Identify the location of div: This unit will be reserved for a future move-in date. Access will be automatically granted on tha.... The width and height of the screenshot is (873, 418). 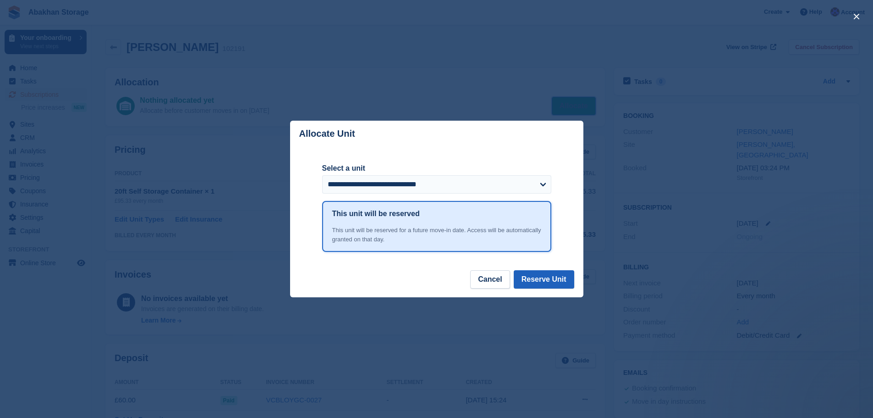
(437, 234).